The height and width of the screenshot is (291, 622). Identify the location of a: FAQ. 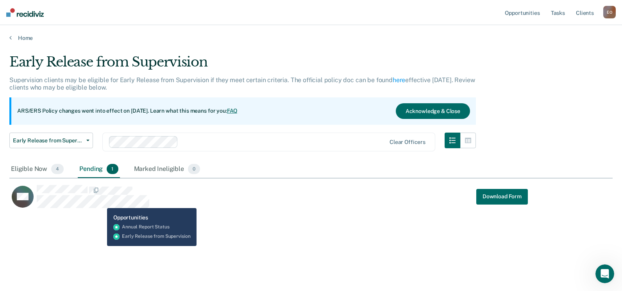
(232, 111).